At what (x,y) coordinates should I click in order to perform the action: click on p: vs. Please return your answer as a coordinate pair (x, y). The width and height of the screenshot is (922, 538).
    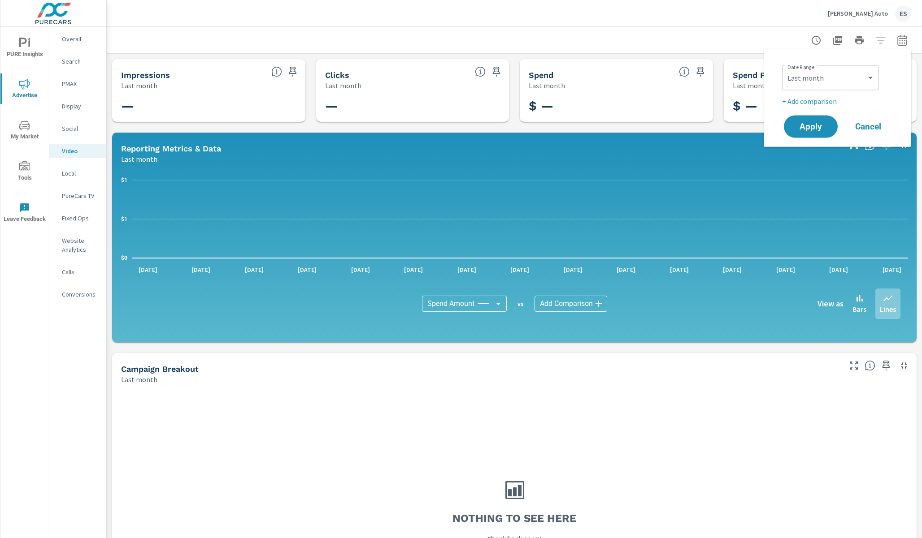
    Looking at the image, I should click on (520, 304).